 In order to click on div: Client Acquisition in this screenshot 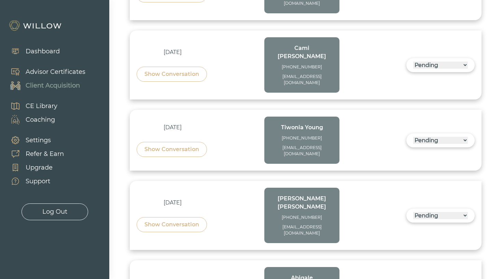, I will do `click(53, 85)`.